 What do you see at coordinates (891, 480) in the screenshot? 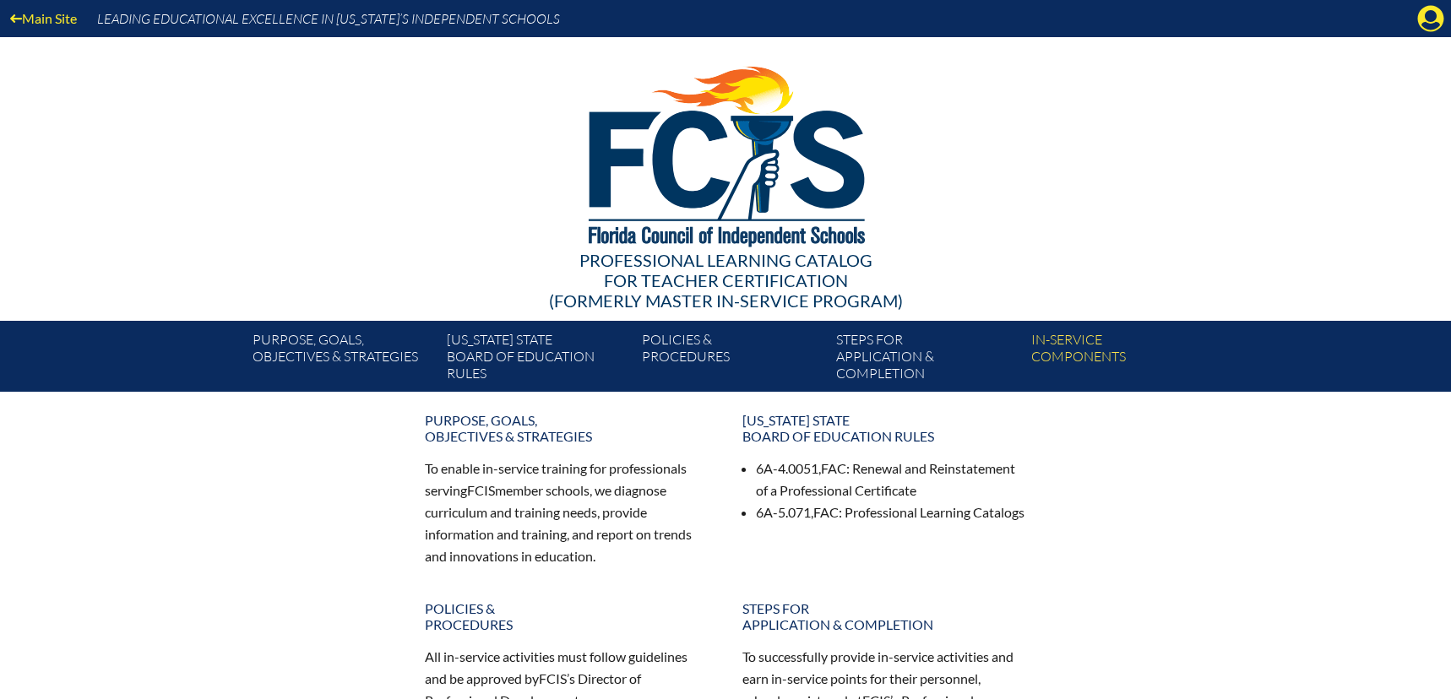
I see `li: 6A-4.0051, : Renewal and Reinstatement of a Professional Certificate` at bounding box center [891, 480].